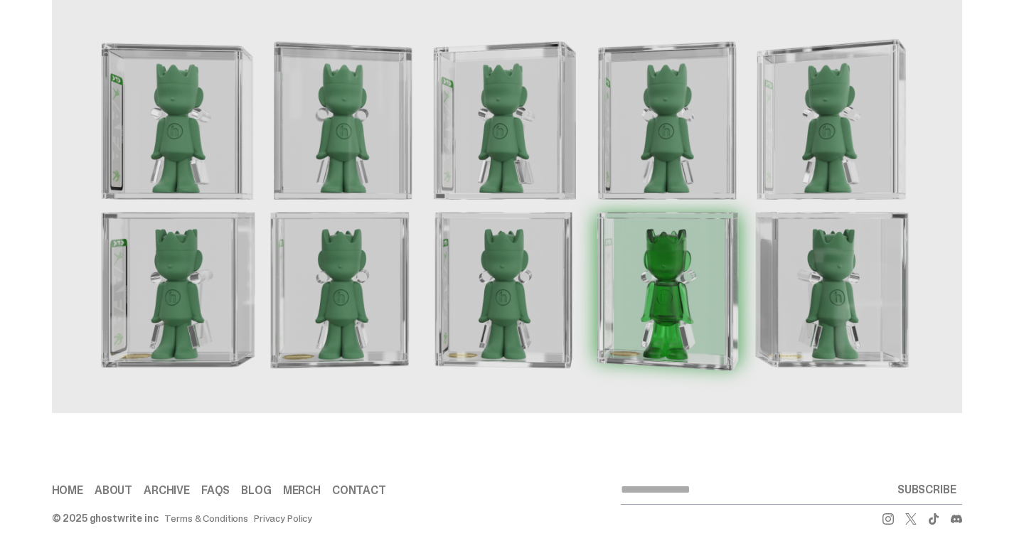 This screenshot has width=1024, height=536. What do you see at coordinates (68, 491) in the screenshot?
I see `a: Home` at bounding box center [68, 491].